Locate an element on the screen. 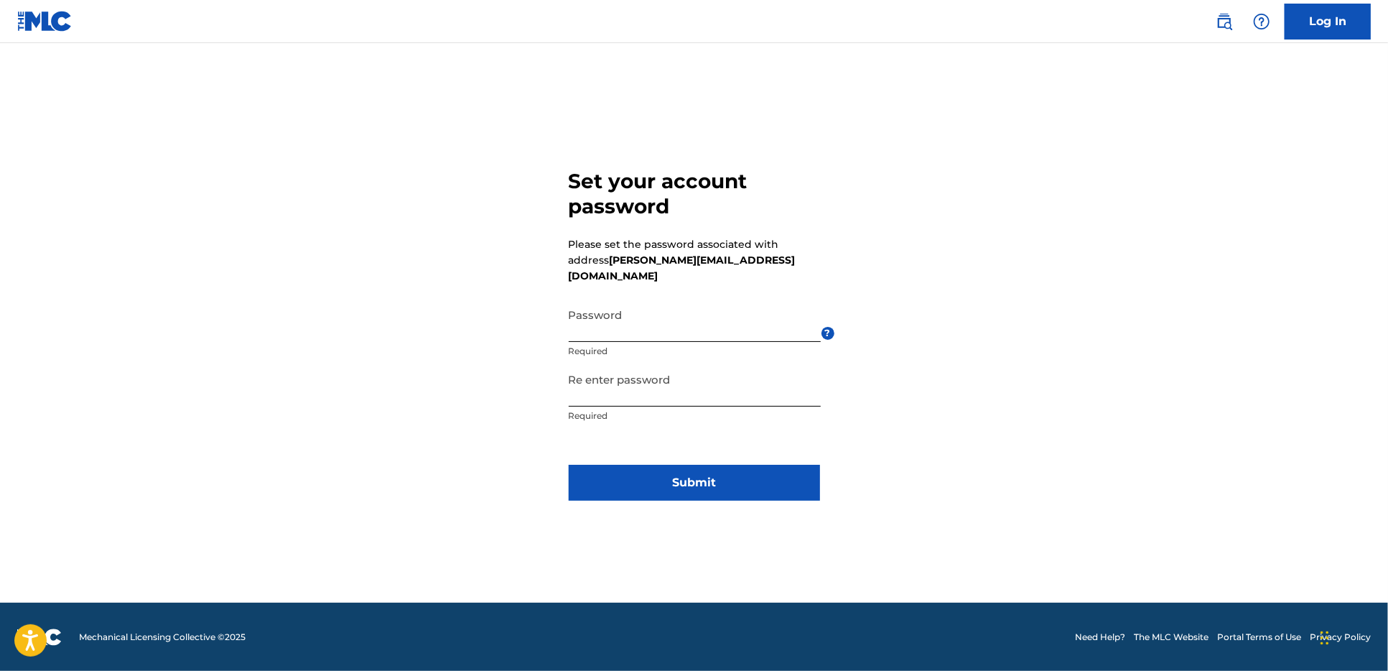  img: search is located at coordinates (1224, 22).